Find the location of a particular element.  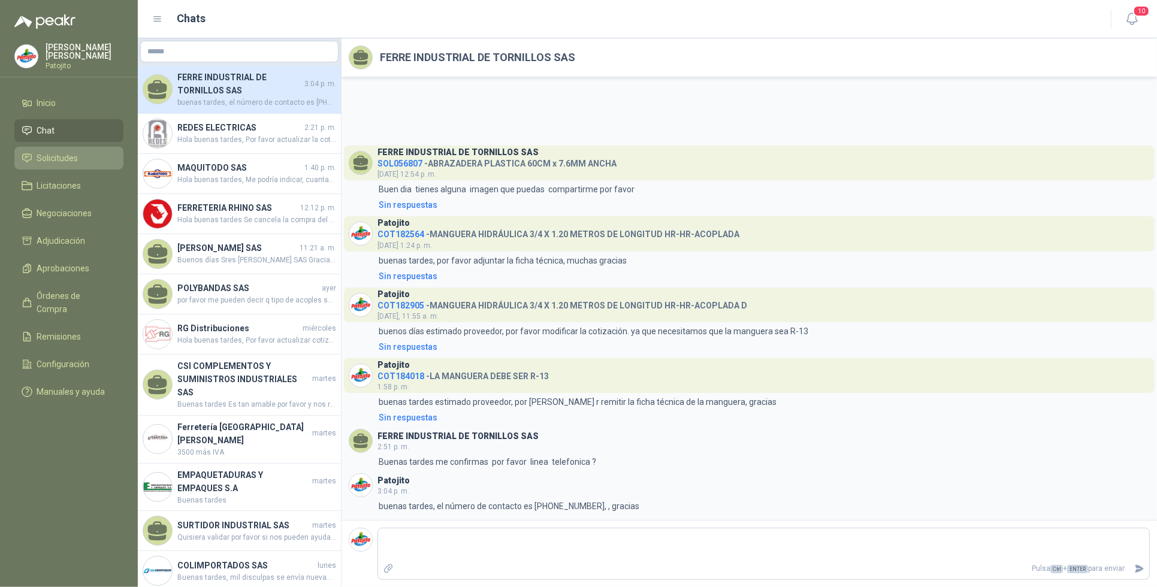

span: Hola buenas tardes, Por favor actualizar cotización is located at coordinates (256, 340).